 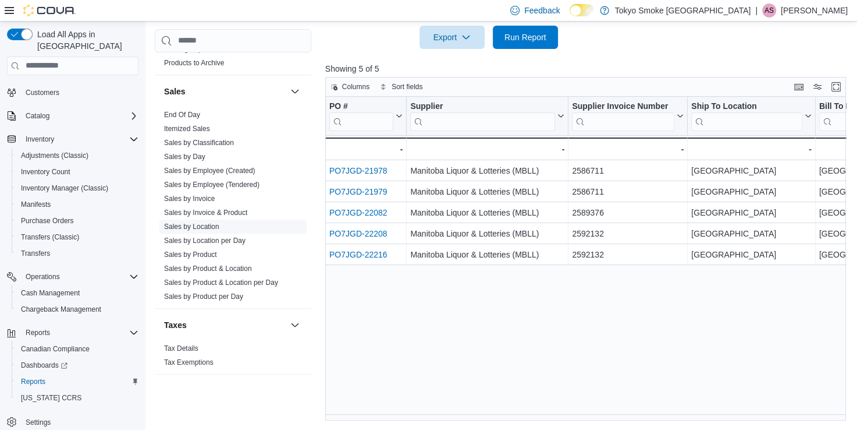 What do you see at coordinates (77, 293) in the screenshot?
I see `span: Cash Management` at bounding box center [77, 293].